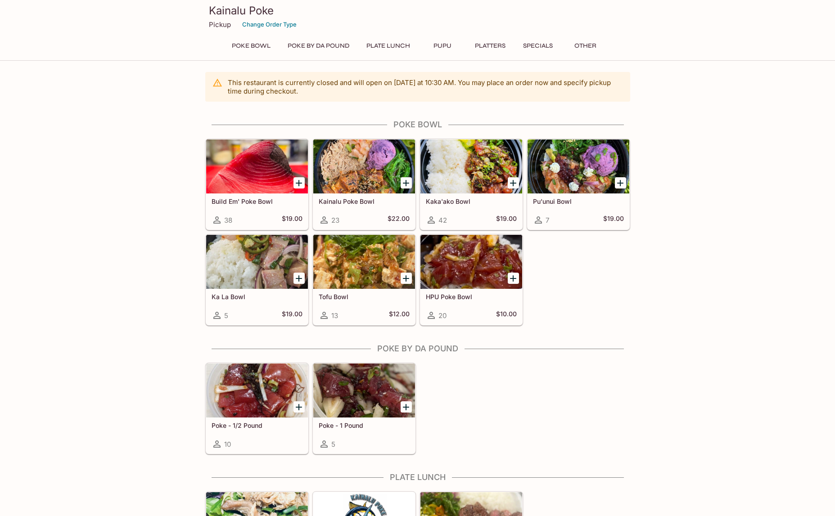 This screenshot has height=516, width=835. I want to click on button: Add Poke - 1 Pound, so click(406, 407).